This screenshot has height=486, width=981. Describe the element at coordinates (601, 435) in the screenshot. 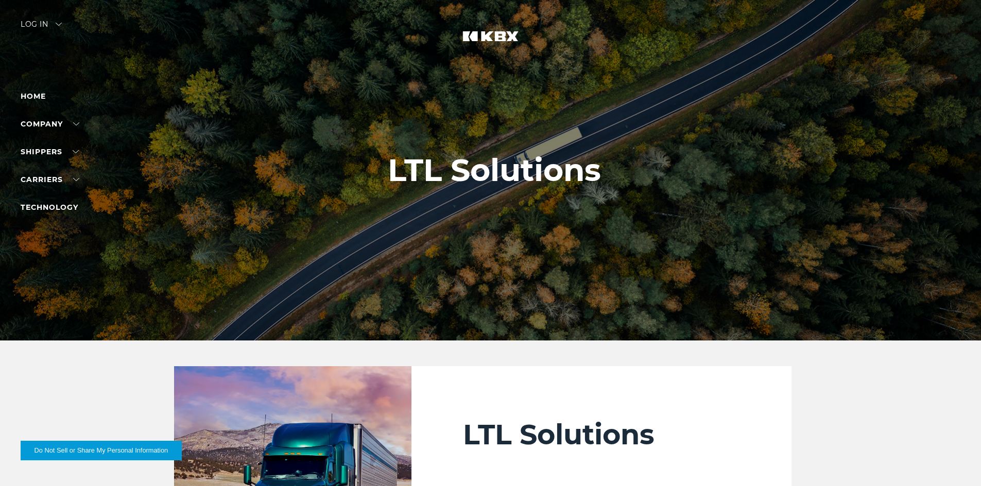

I see `h2: LTL Solutions` at that location.